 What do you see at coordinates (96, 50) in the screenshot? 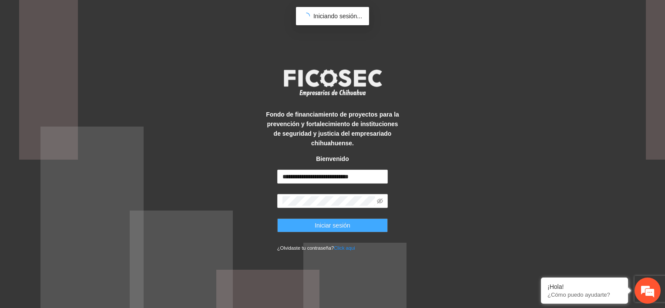
I see `div: Chatee con nosotros ahora` at bounding box center [96, 50].